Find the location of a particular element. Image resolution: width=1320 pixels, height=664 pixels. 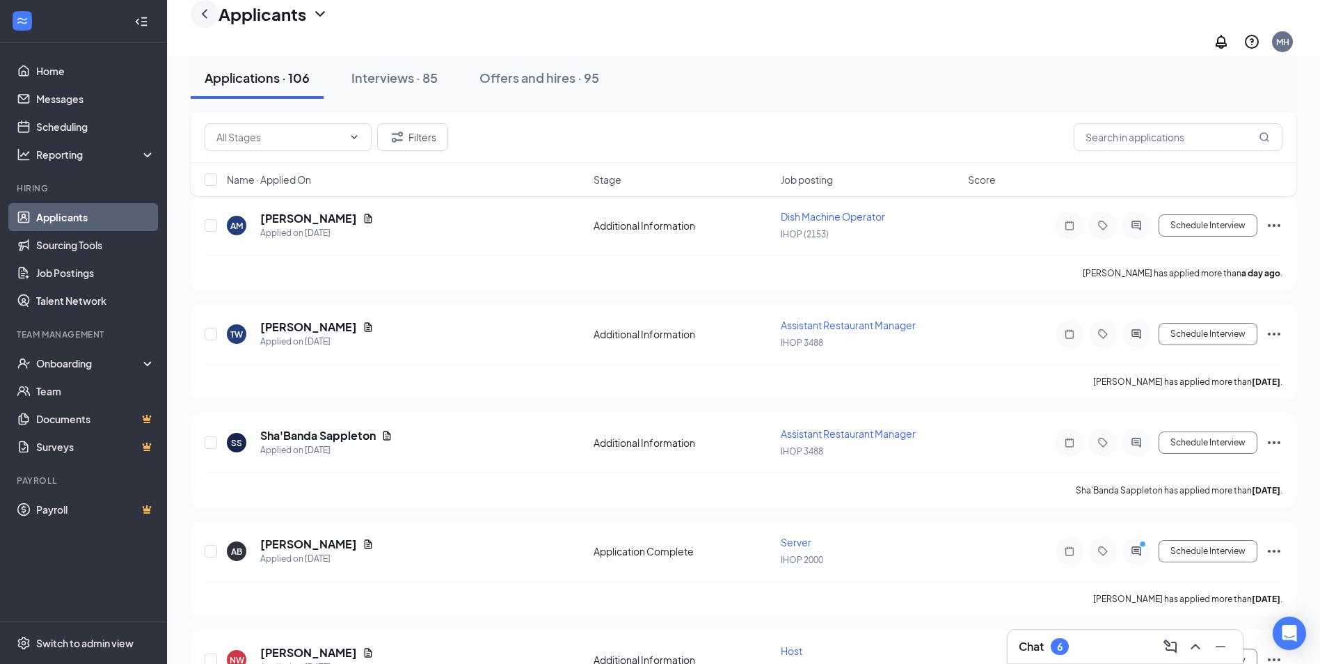

div: Offers and hires · 95 is located at coordinates (539, 77).